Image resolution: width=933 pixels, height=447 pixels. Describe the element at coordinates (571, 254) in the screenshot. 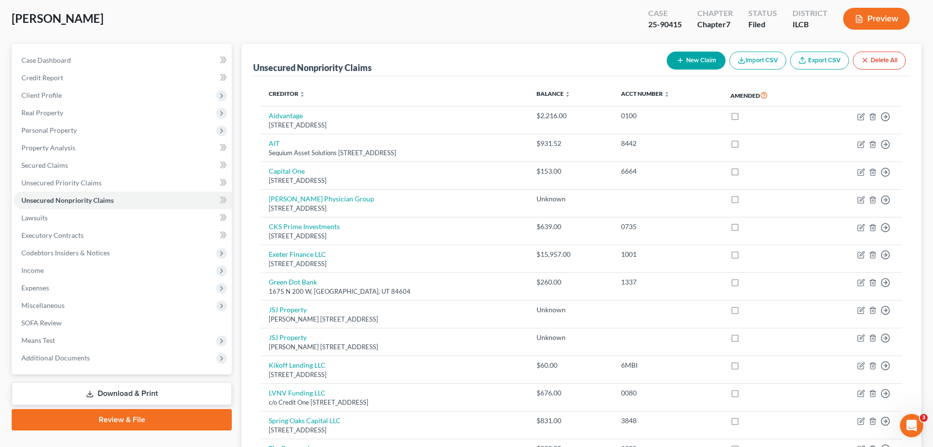

I see `div: $15,957.00` at that location.